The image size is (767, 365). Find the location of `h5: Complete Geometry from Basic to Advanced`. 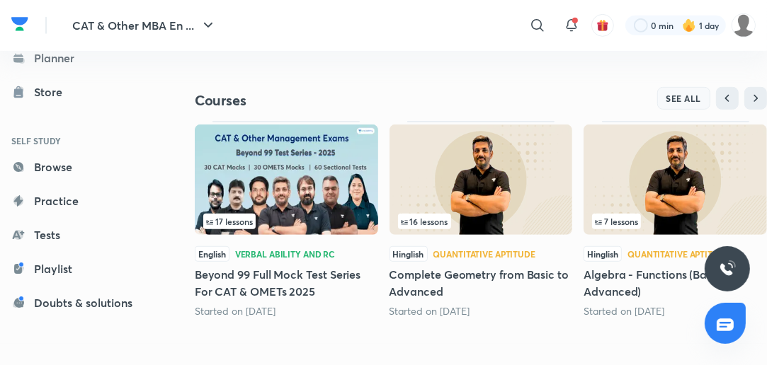

h5: Complete Geometry from Basic to Advanced is located at coordinates (481, 283).